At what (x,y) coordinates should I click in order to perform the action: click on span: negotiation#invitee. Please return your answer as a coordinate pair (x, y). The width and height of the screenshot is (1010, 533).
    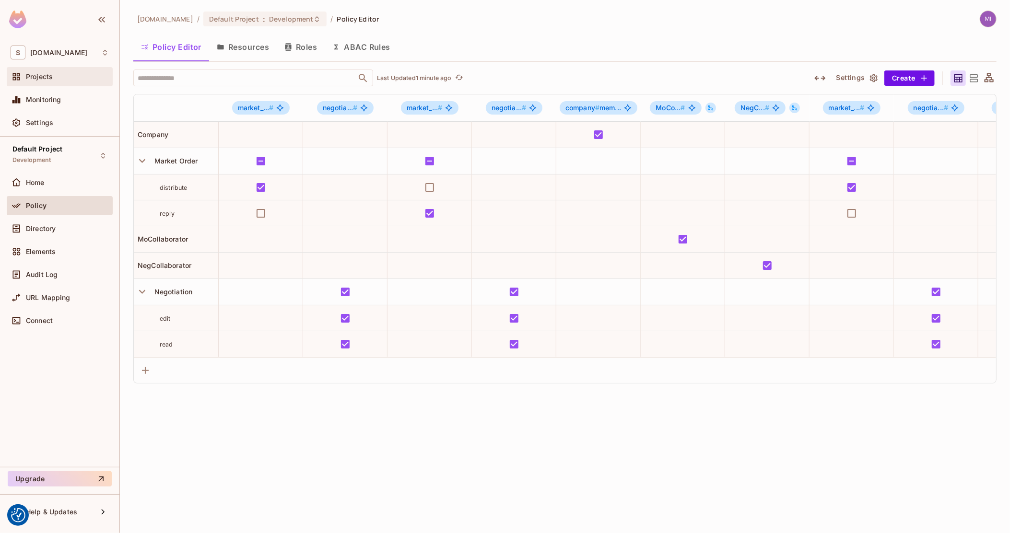
    Looking at the image, I should click on (514, 108).